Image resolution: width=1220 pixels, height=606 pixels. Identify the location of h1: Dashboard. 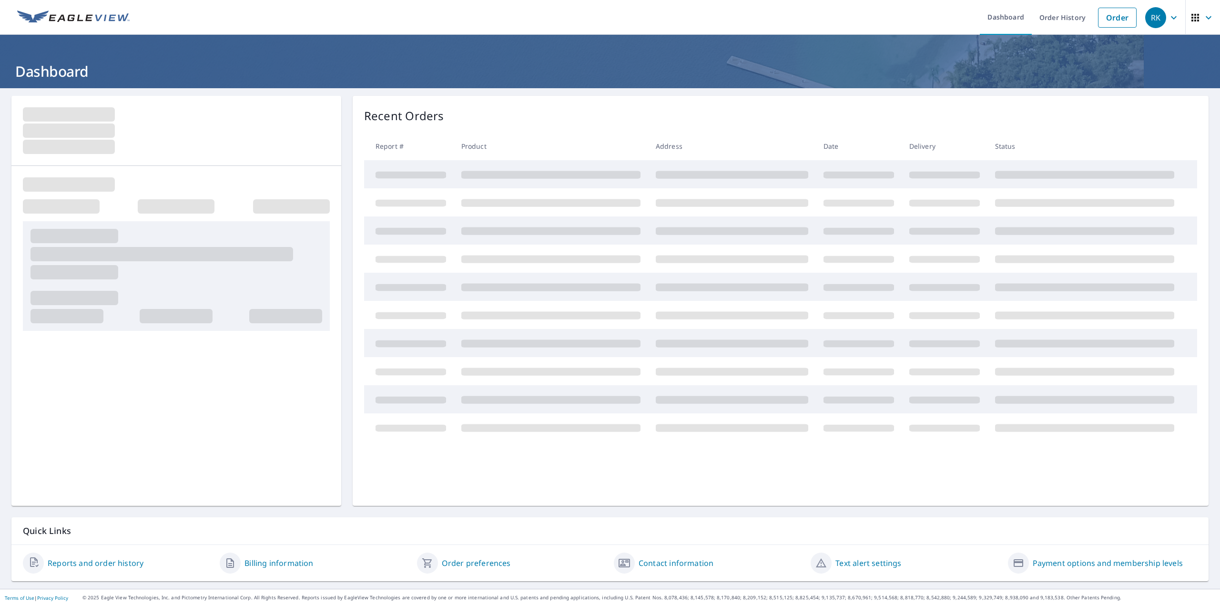
(610, 71).